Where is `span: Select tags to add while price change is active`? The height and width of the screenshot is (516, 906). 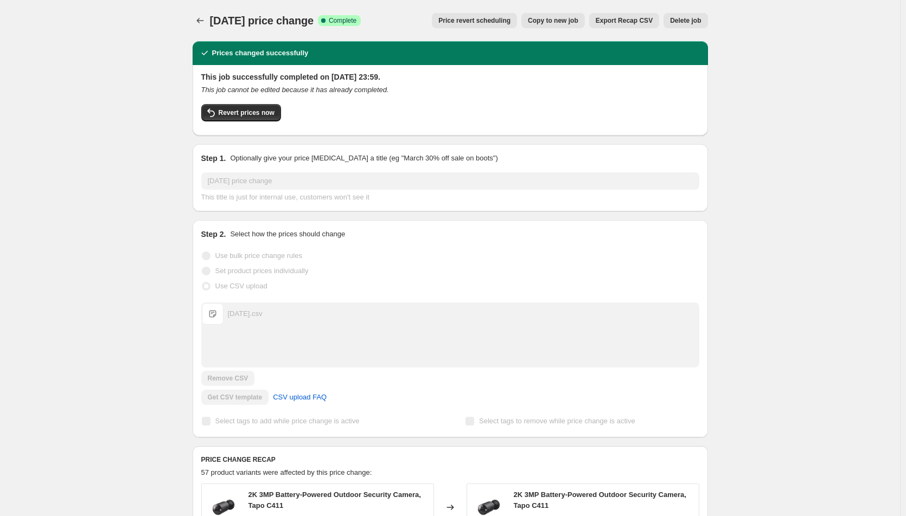
span: Select tags to add while price change is active is located at coordinates (287, 421).